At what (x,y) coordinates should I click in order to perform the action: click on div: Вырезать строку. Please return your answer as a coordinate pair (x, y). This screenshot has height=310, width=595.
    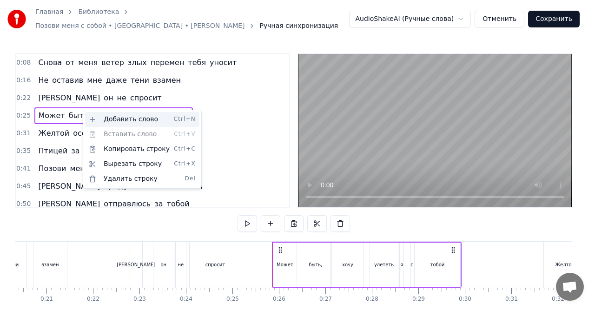
    Looking at the image, I should click on (142, 164).